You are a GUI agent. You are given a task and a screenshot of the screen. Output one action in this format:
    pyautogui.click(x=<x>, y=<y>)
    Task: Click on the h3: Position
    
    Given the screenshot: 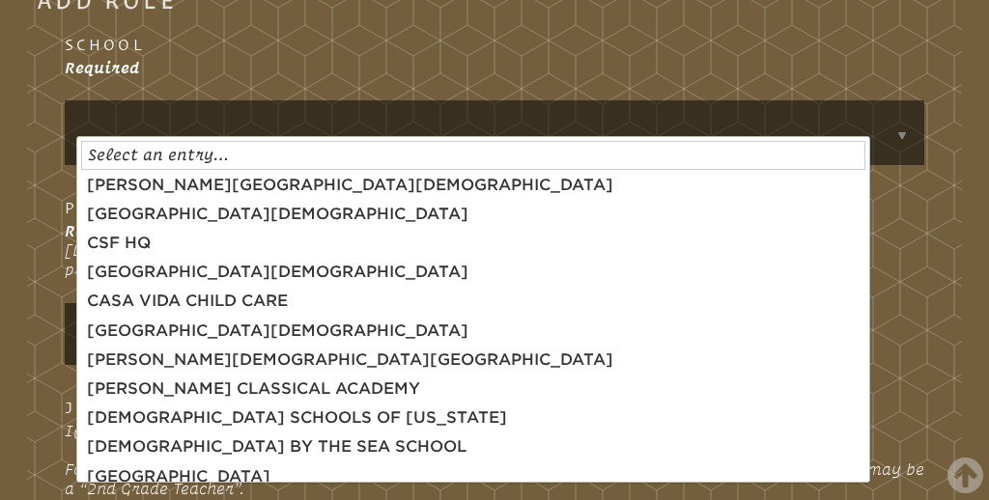 What is the action you would take?
    pyautogui.click(x=495, y=209)
    